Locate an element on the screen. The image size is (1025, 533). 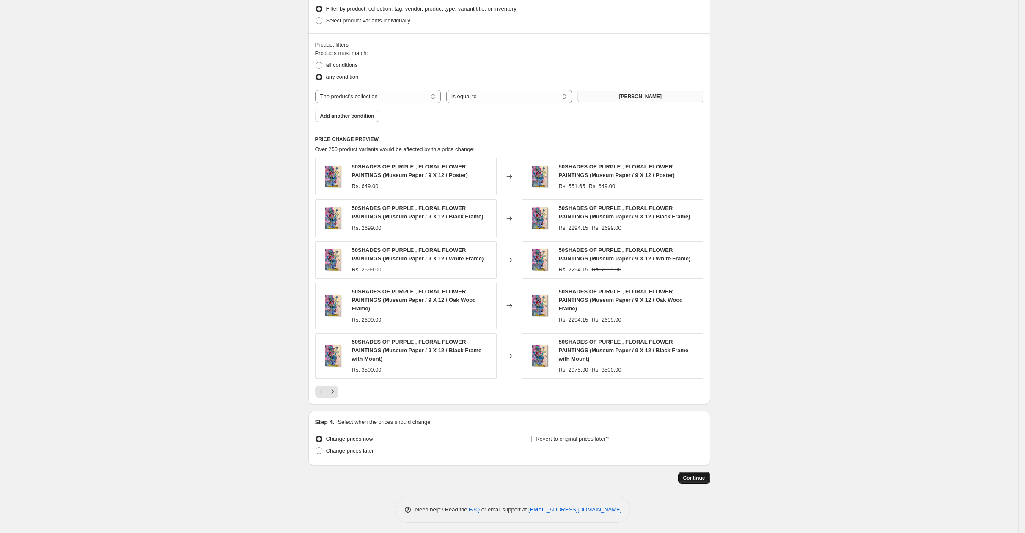
span: Products must match: is located at coordinates (342, 53).